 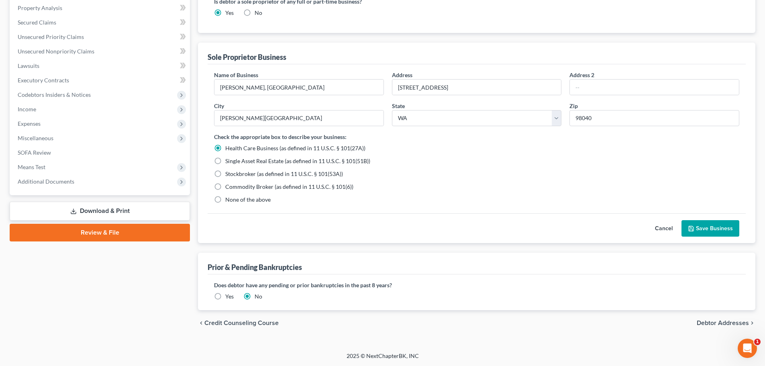 I want to click on span: Lawsuits, so click(x=29, y=65).